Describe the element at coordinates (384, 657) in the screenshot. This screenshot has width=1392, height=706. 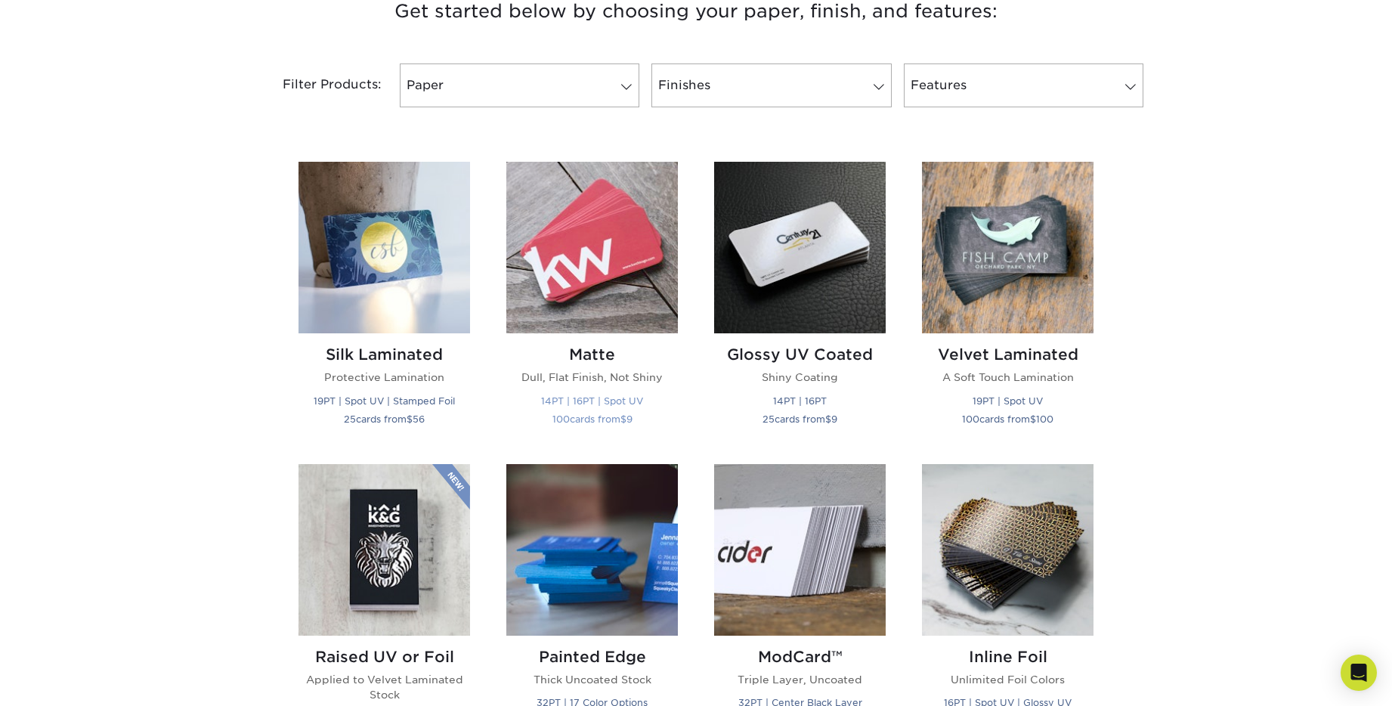
I see `h2: Raised UV or Foil` at that location.